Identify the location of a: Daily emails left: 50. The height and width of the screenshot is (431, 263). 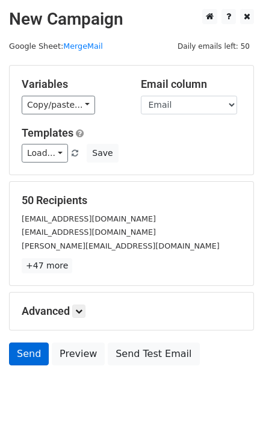
(214, 46).